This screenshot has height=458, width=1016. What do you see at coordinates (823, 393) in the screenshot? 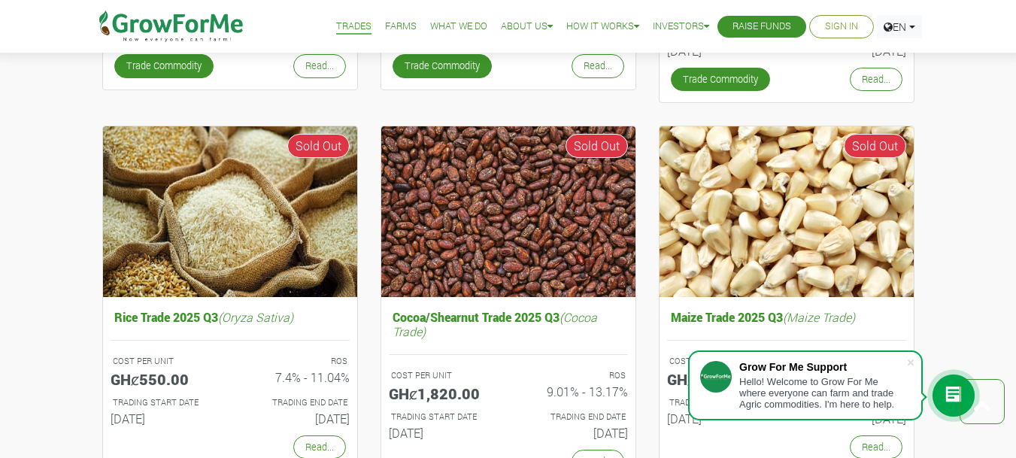
I see `div: Hello! Welcome to Grow For Me where everyone can farm and trade Agric commodities. I'm here to help.` at bounding box center [823, 393].